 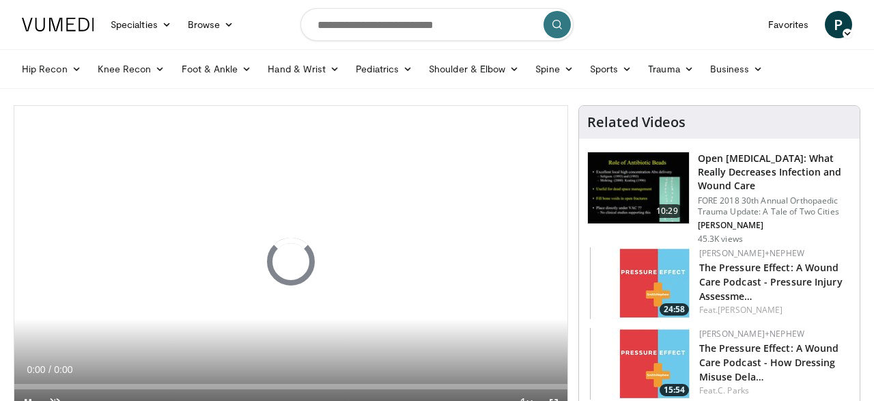 I want to click on a: 24:58, so click(x=641, y=283).